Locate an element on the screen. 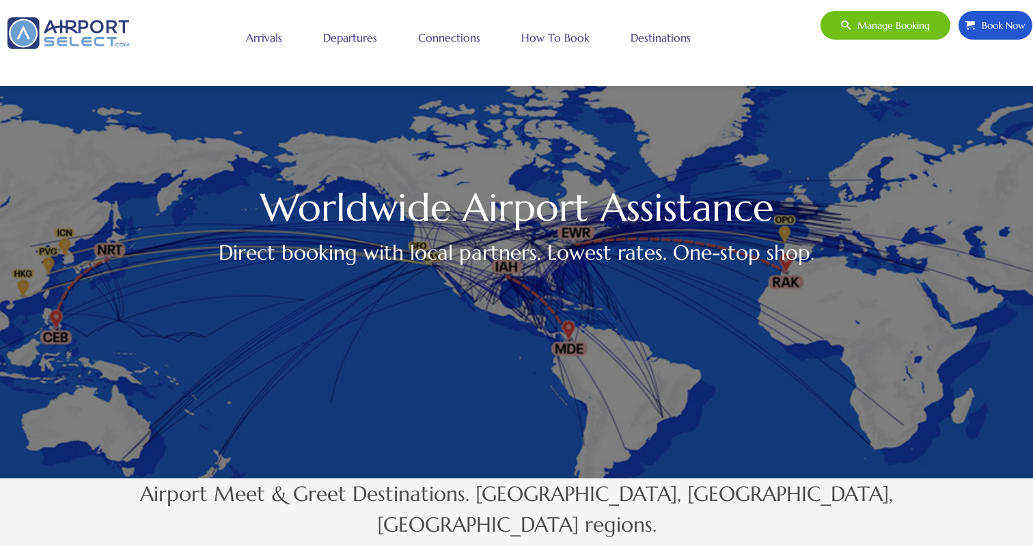 Image resolution: width=1033 pixels, height=546 pixels. span: Manage booking is located at coordinates (891, 25).